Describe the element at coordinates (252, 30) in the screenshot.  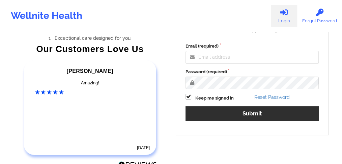
I see `div: Welcome back, please sign in` at that location.